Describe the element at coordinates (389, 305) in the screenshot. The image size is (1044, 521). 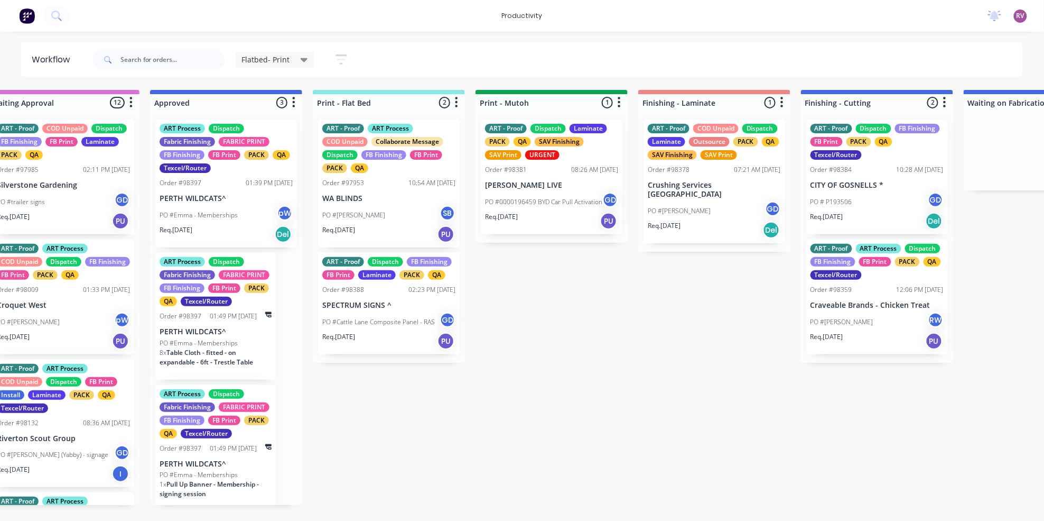
I see `p: SPECTRUM SIGNS ^` at that location.